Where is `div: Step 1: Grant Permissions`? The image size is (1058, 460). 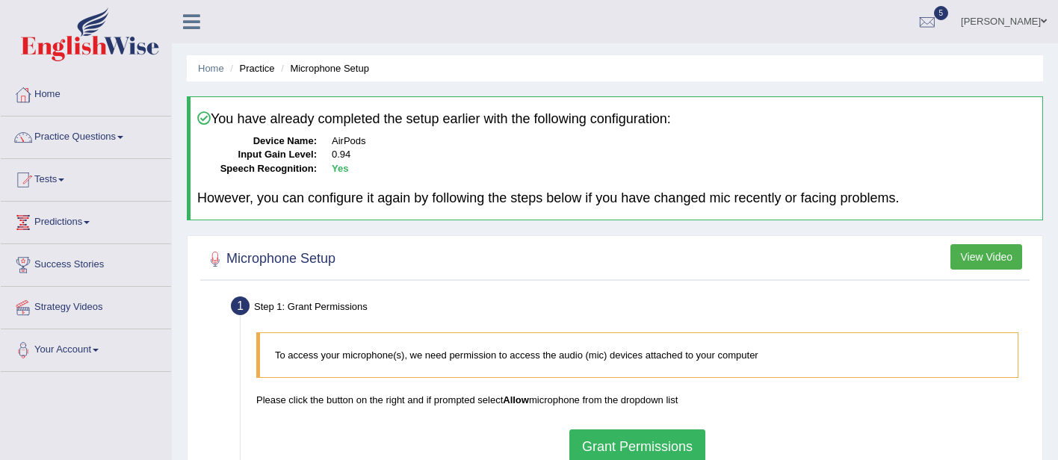
div: Step 1: Grant Permissions is located at coordinates (630, 309).